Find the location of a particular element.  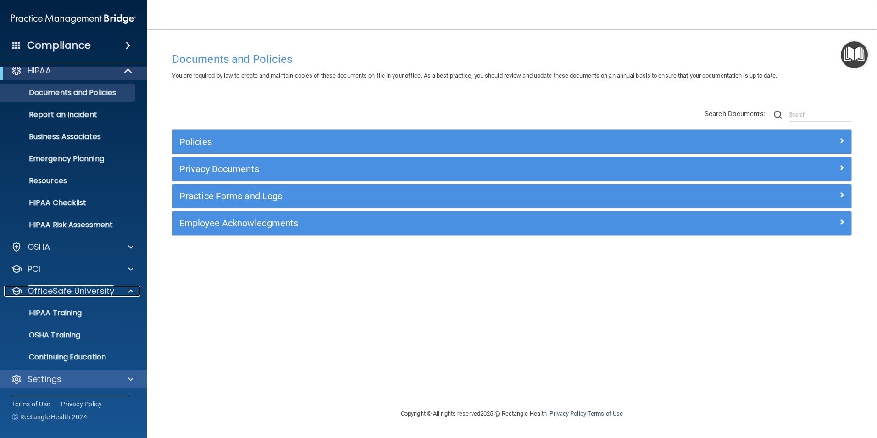

p: Resources is located at coordinates (68, 181).